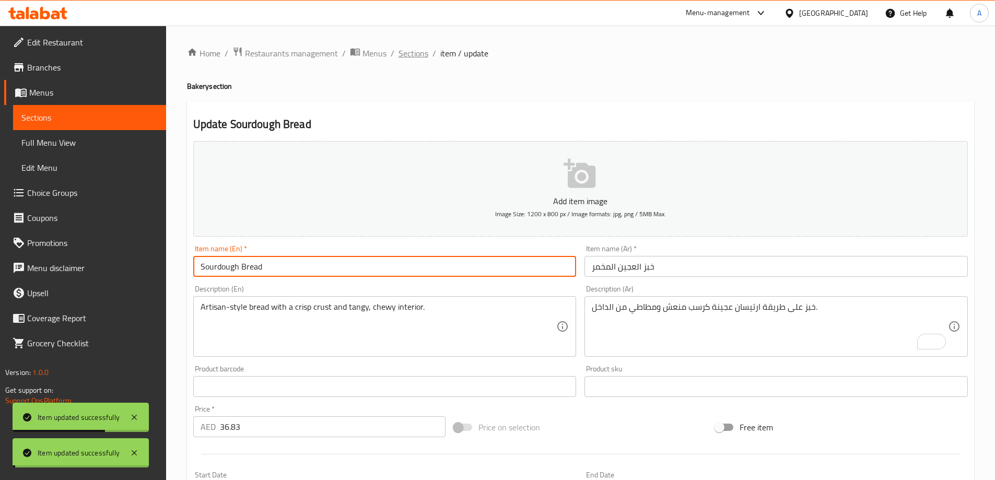 Image resolution: width=995 pixels, height=480 pixels. Describe the element at coordinates (92, 343) in the screenshot. I see `span: Grocery Checklist` at that location.